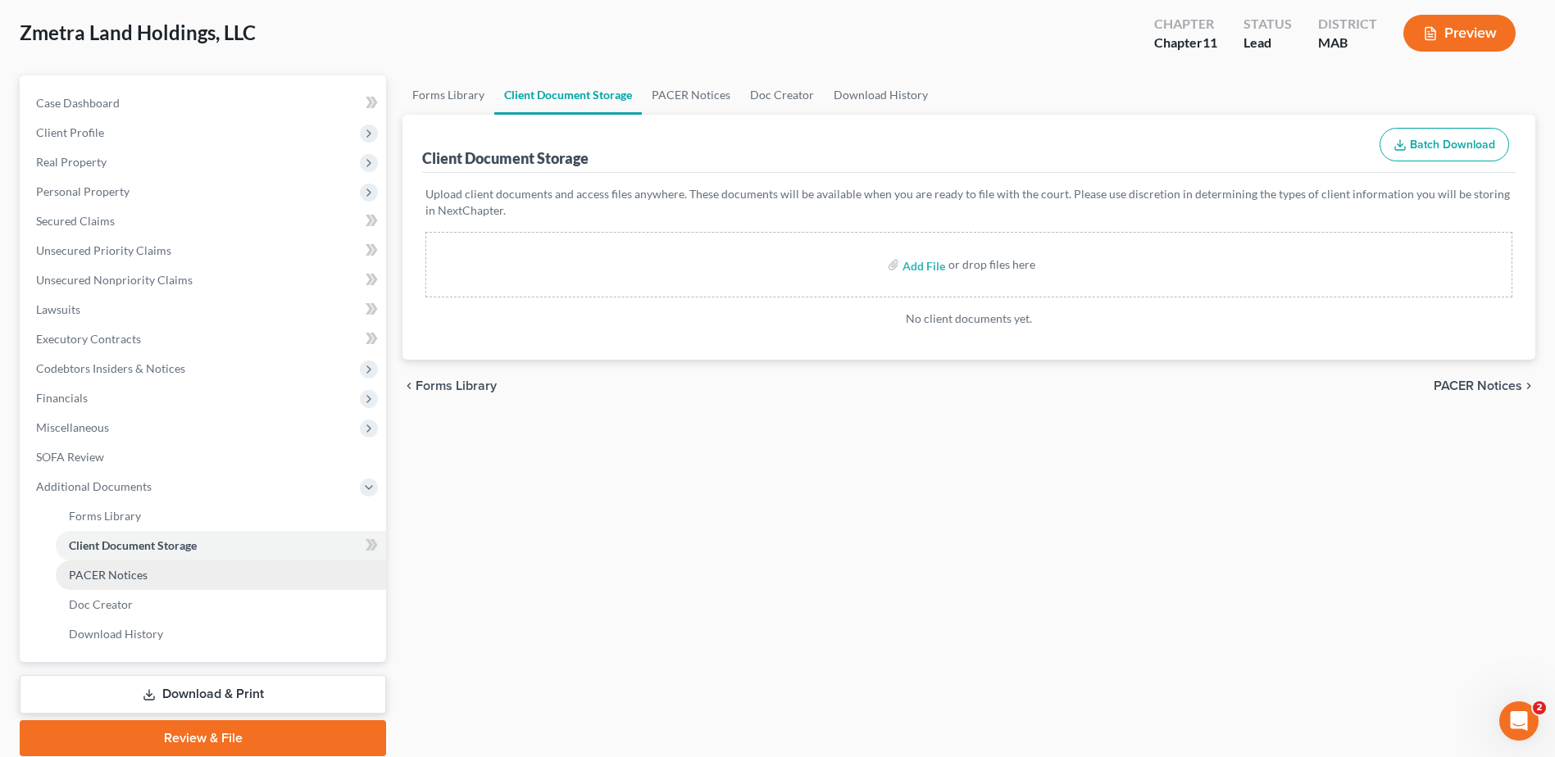 The image size is (1555, 757). What do you see at coordinates (1452, 144) in the screenshot?
I see `span: Batch Download` at bounding box center [1452, 144].